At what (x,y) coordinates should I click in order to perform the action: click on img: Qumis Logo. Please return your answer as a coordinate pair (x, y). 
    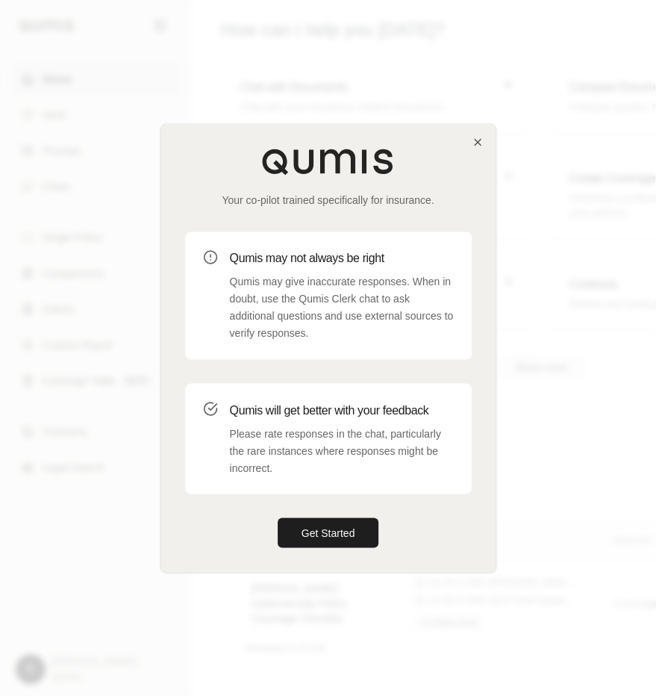
    Looking at the image, I should click on (329, 161).